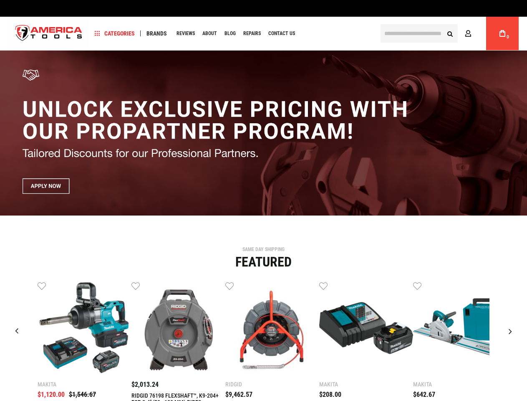 The height and width of the screenshot is (401, 527). What do you see at coordinates (157, 33) in the screenshot?
I see `span: Brands` at bounding box center [157, 33].